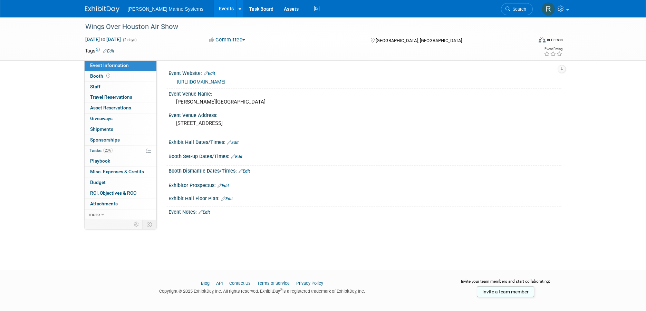  I want to click on div: Booth Set-up Dates/Times:, so click(365, 156).